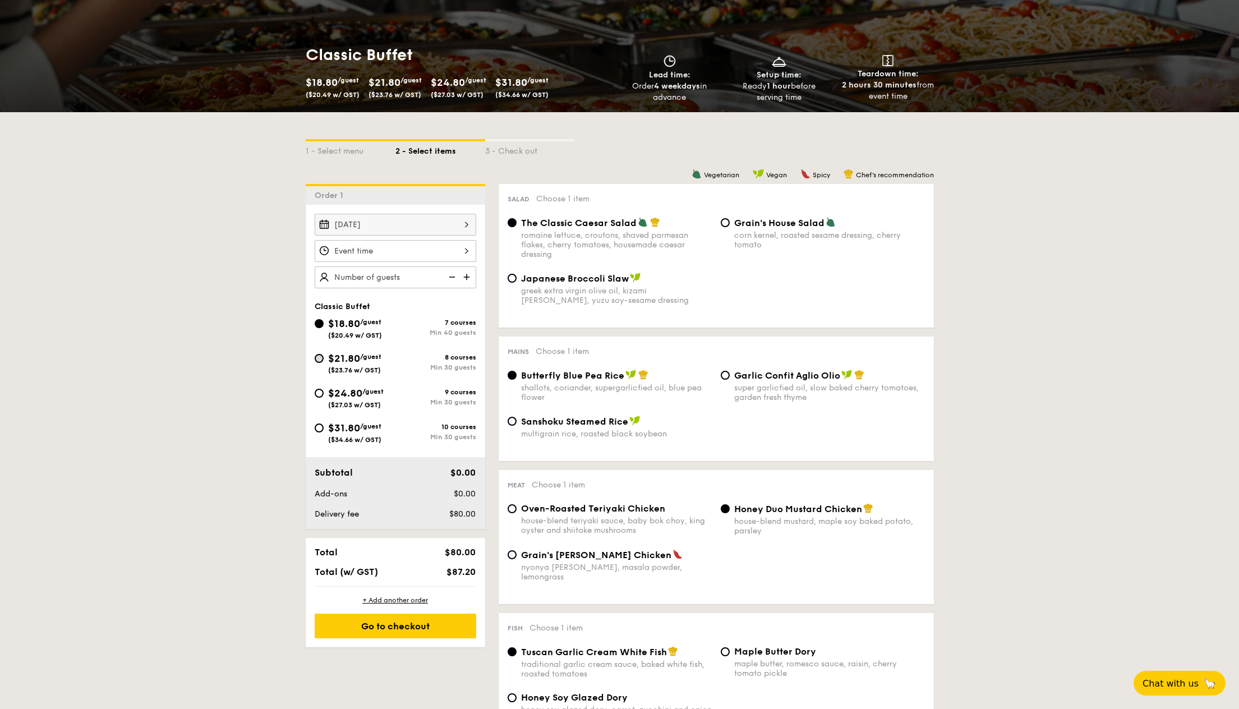 The height and width of the screenshot is (709, 1239). I want to click on span: Honey Duo Mustard Chicken, so click(798, 509).